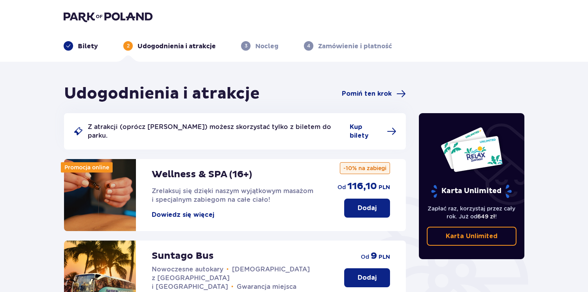 Image resolution: width=588 pixels, height=292 pixels. What do you see at coordinates (170, 46) in the screenshot?
I see `div: 2Udogodnienia i atrakcje` at bounding box center [170, 46].